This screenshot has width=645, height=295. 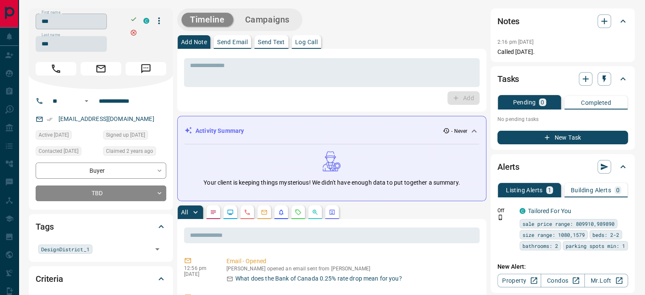 I want to click on p: Log Call, so click(x=306, y=42).